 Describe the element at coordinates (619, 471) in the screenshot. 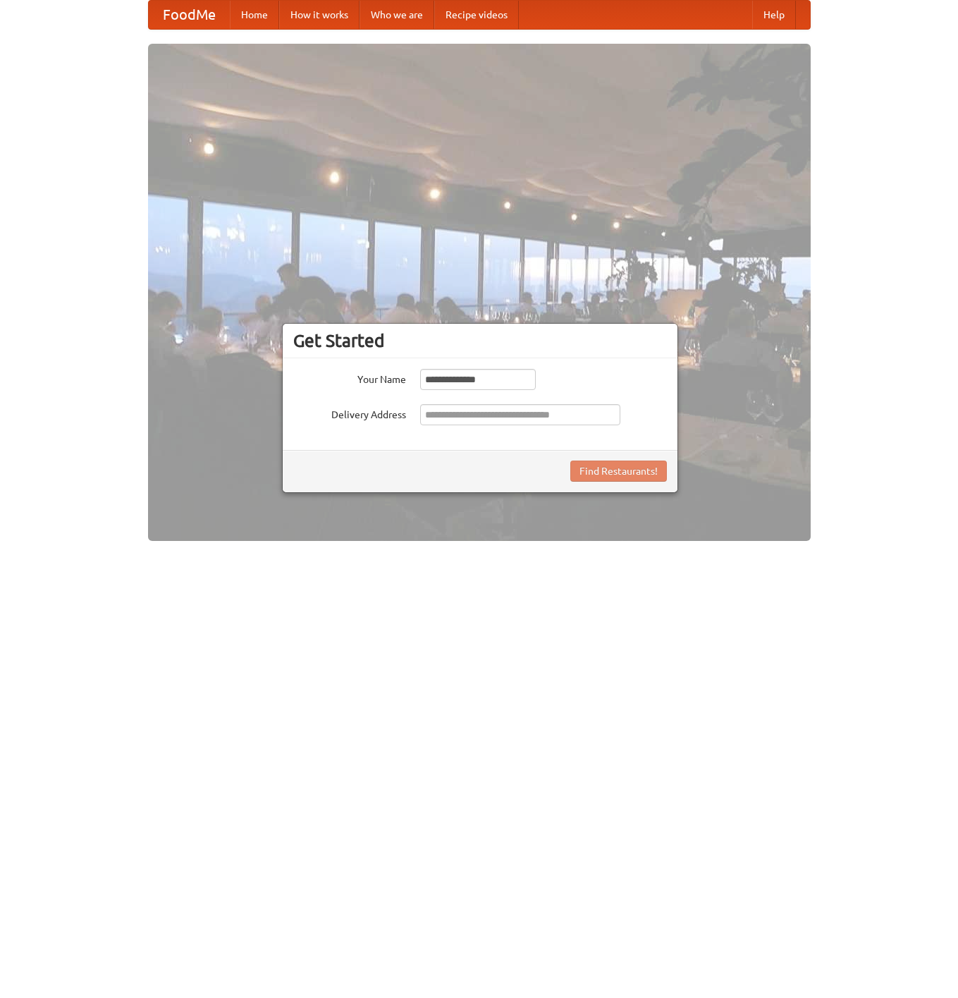

I see `button: Find Restaurants!` at that location.